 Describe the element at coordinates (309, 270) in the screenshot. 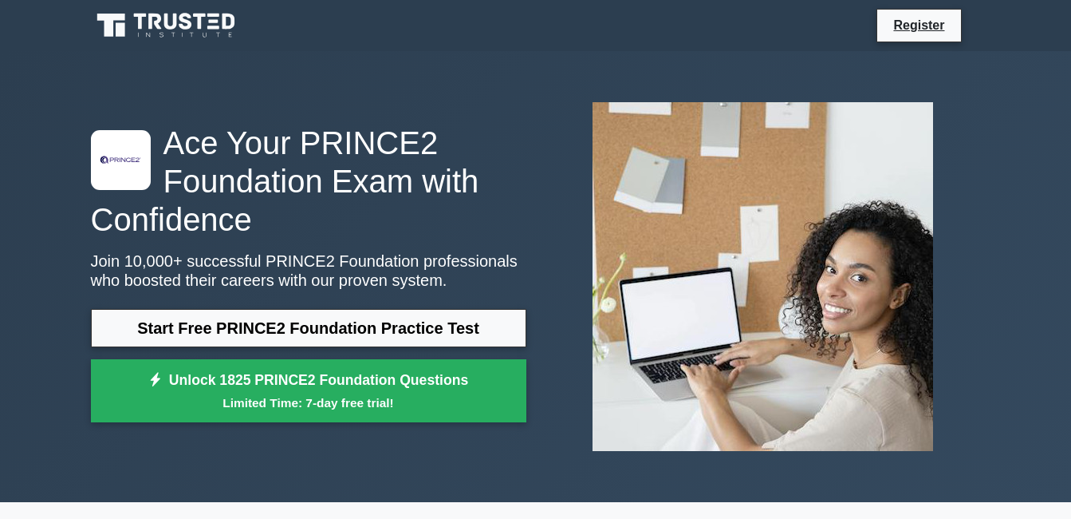

I see `p: Join 10,000+ successful PRINCE2 Foundation professionals who boosted their careers with our prove...` at that location.